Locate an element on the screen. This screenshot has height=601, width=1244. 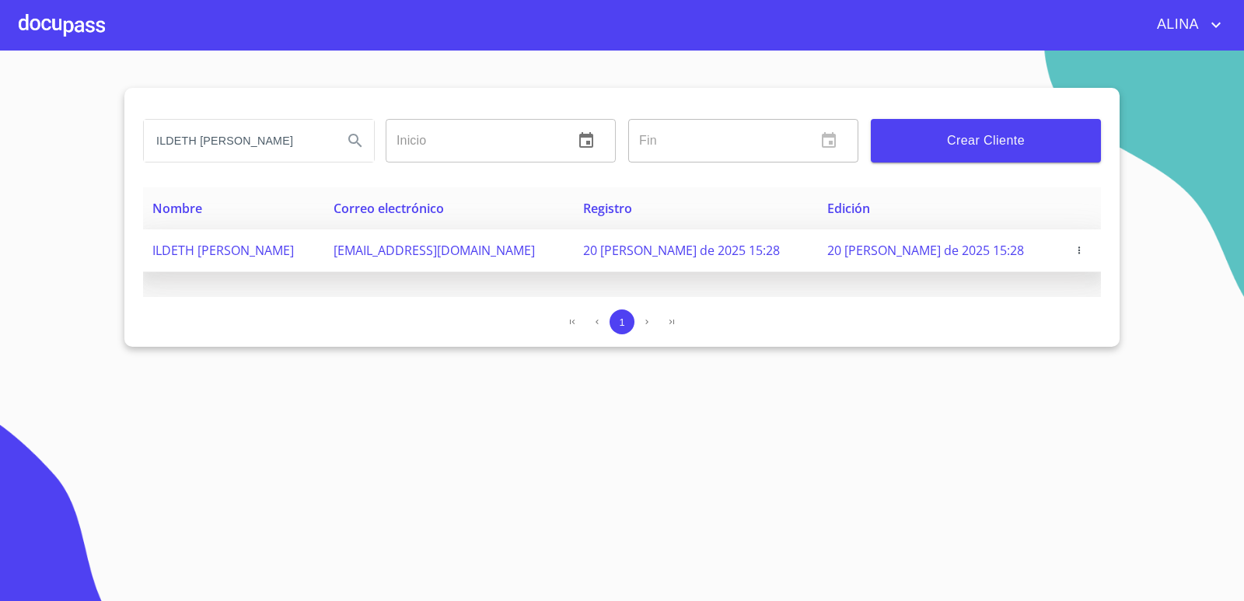
span: Registro is located at coordinates (607, 208).